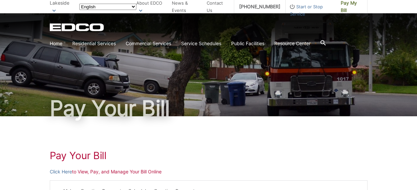  Describe the element at coordinates (248, 44) in the screenshot. I see `a: Public Facilities` at that location.